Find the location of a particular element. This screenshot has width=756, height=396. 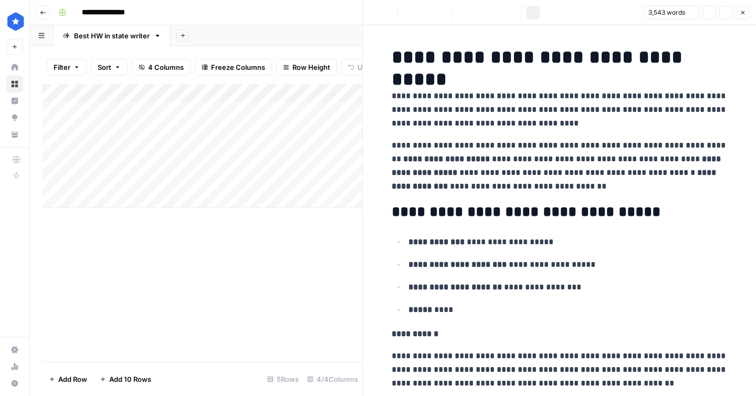

button: Add 10 Rows is located at coordinates (126, 379).